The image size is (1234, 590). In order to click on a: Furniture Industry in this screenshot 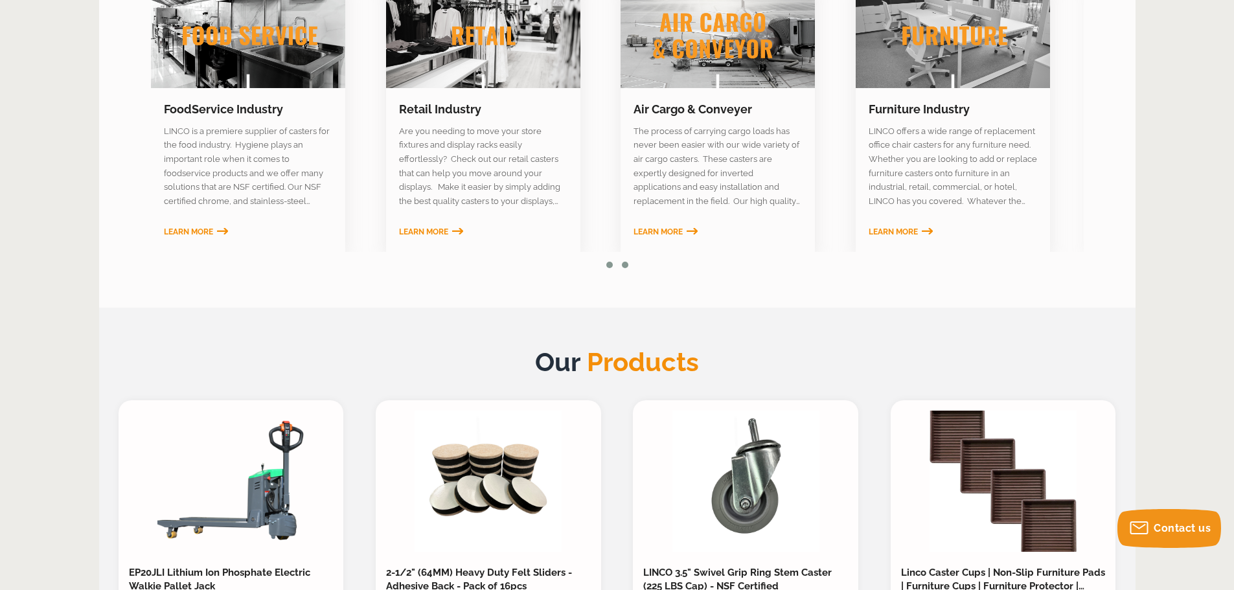, I will do `click(919, 109)`.